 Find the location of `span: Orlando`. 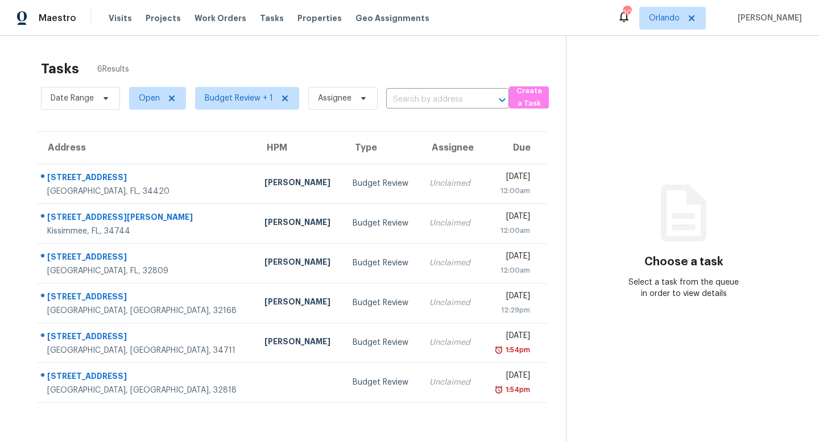

span: Orlando is located at coordinates (664, 18).